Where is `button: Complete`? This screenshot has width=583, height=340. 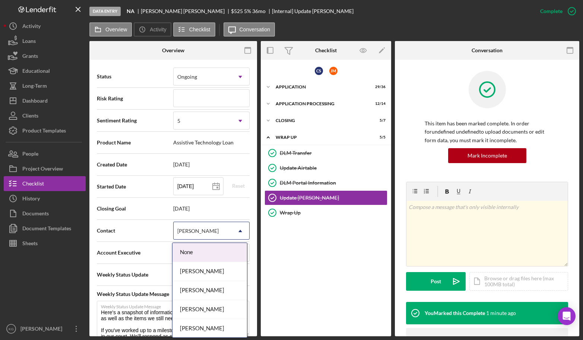
button: Complete is located at coordinates (556, 11).